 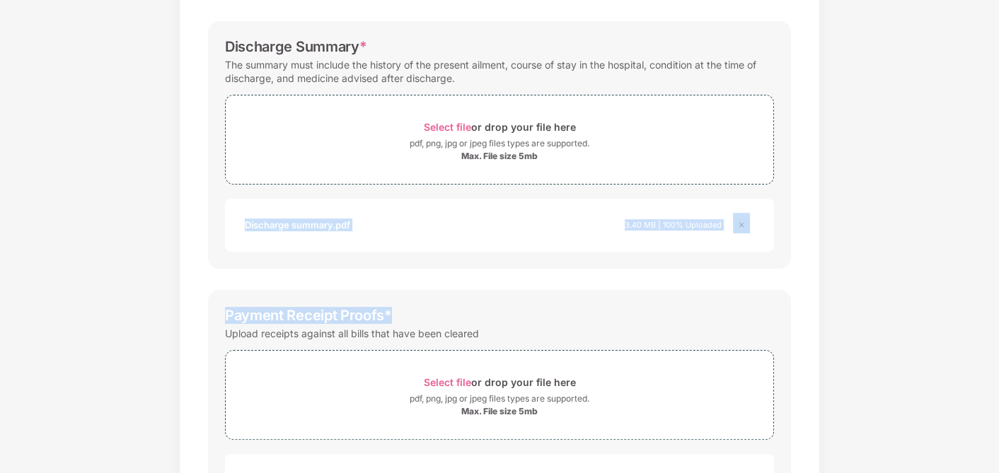 I want to click on div: The summary must include the history of the present ailment, course of stay in the hospital, cond..., so click(x=499, y=71).